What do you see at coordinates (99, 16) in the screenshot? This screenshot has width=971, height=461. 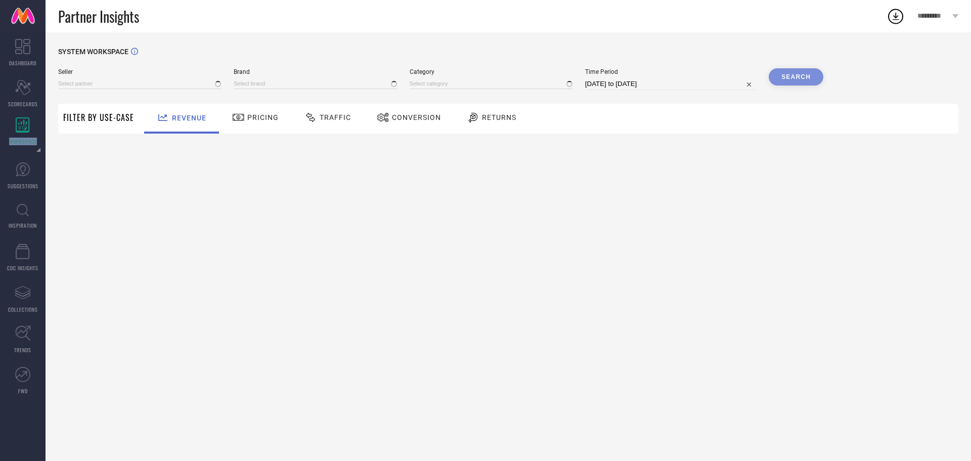 I see `span: Partner Insights` at bounding box center [99, 16].